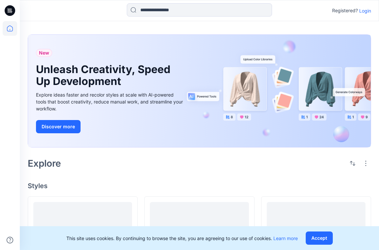  Describe the element at coordinates (199, 186) in the screenshot. I see `h4: Styles` at that location.